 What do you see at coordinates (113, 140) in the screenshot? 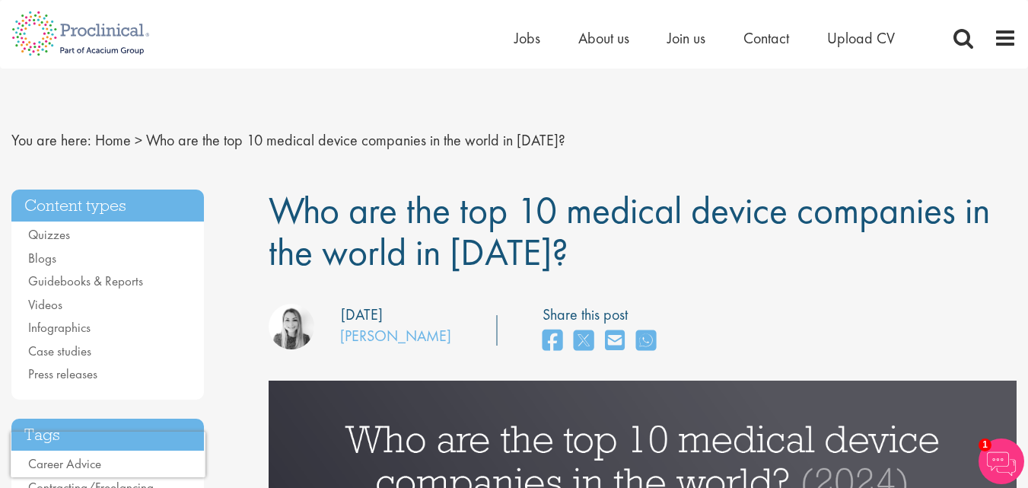
I see `a: breadcrumb link` at bounding box center [113, 140].